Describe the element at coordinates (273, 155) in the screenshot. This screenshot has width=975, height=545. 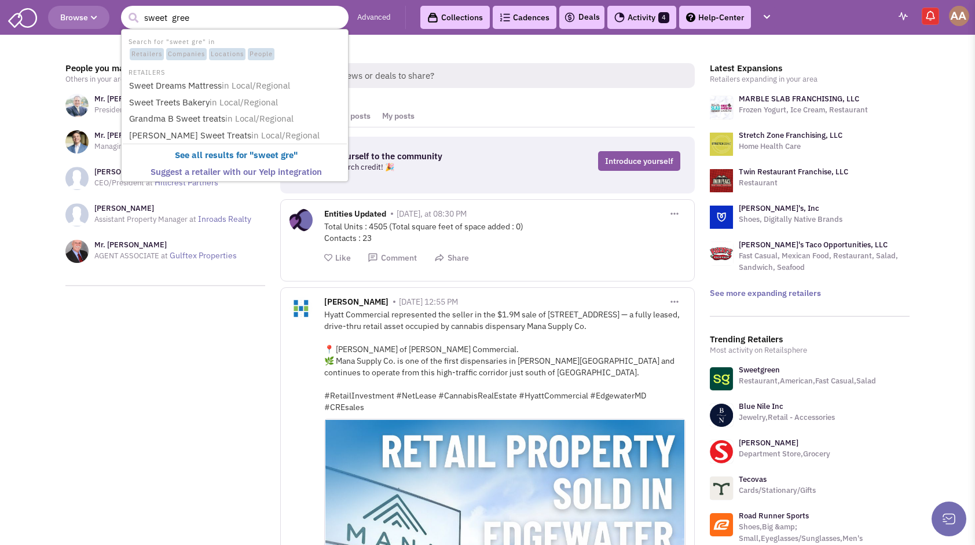
I see `b: sweet gre` at that location.